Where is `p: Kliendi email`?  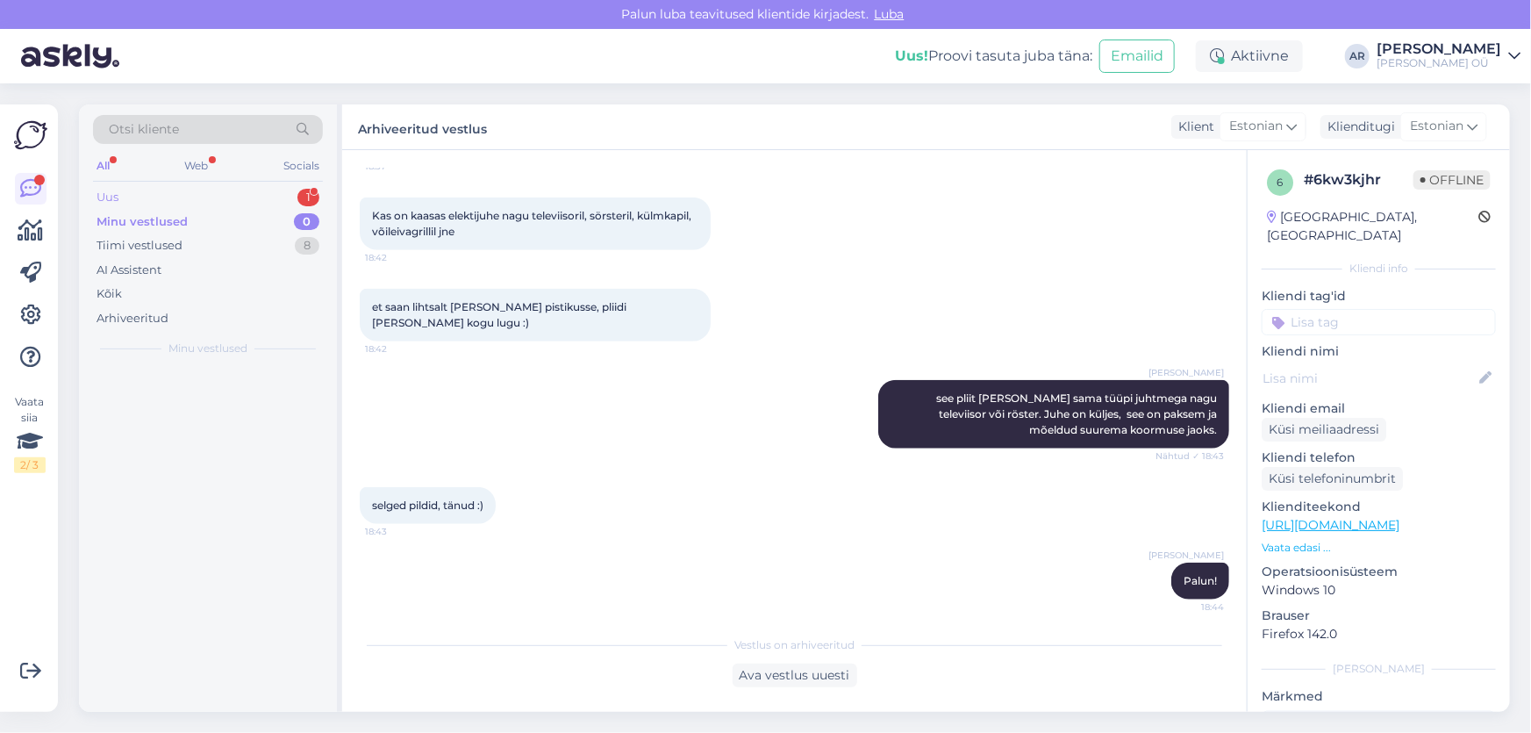 p: Kliendi email is located at coordinates (1379, 408).